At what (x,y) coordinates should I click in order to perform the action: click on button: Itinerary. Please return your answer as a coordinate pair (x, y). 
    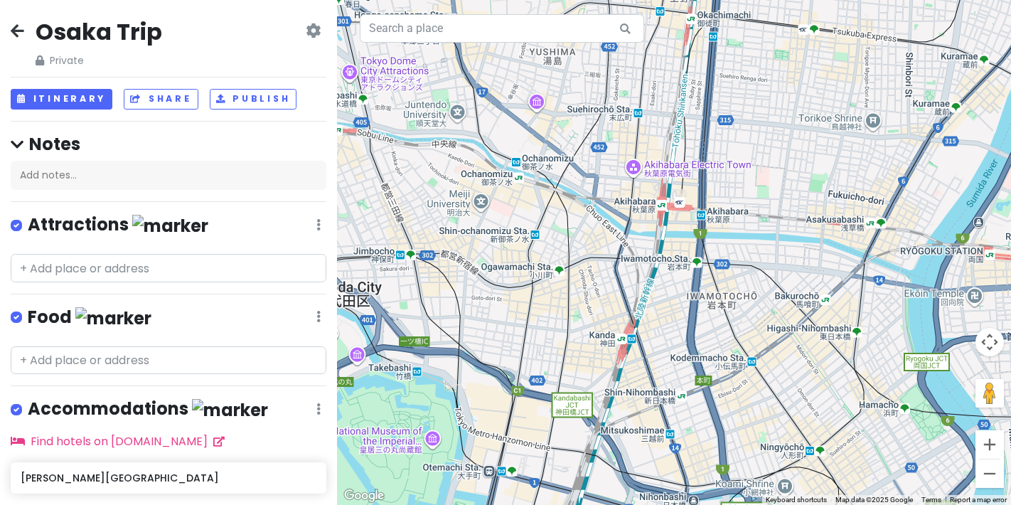
    Looking at the image, I should click on (61, 99).